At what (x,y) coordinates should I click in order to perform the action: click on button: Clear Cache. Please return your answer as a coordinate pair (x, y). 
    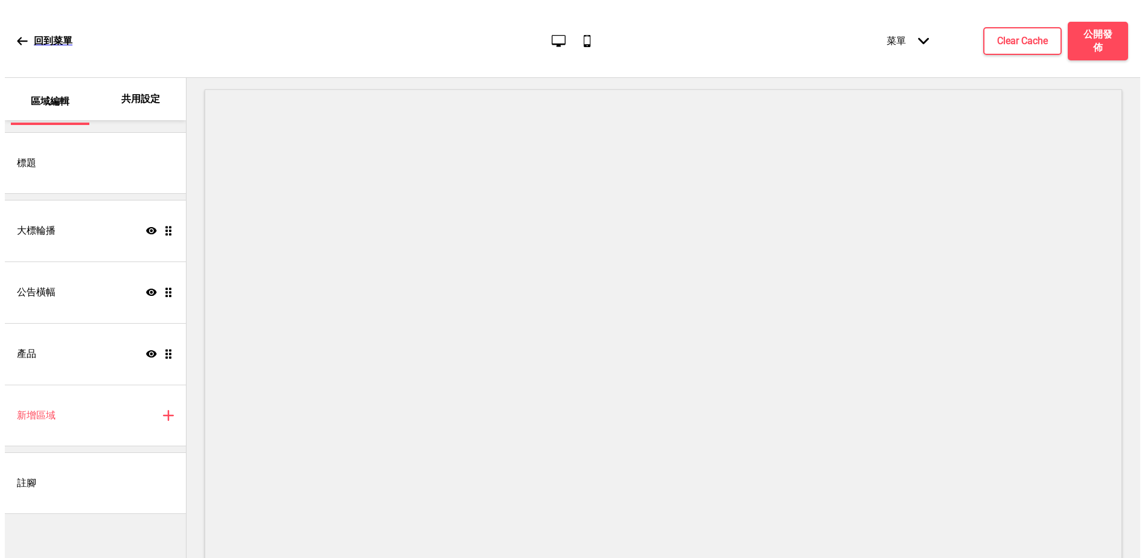
    Looking at the image, I should click on (1022, 41).